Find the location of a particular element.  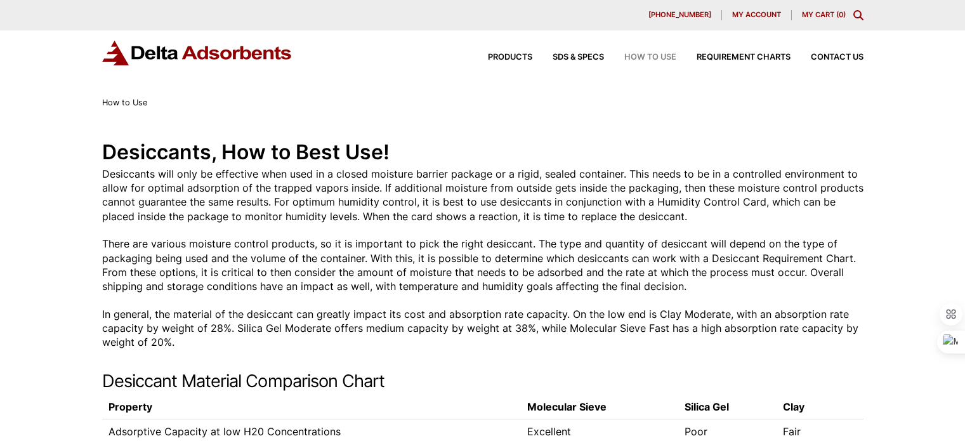

h2: Desiccant Material Comparison Chart is located at coordinates (483, 381).